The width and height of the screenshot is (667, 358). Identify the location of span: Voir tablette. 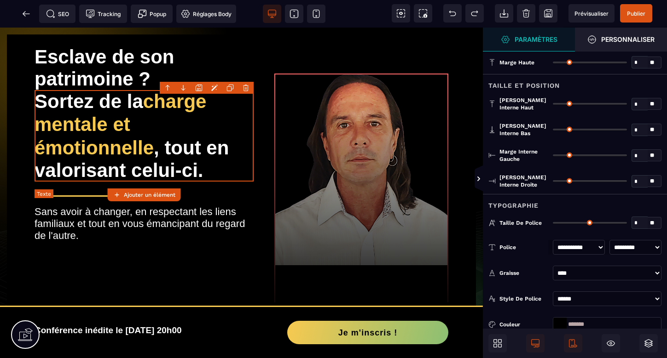
(294, 14).